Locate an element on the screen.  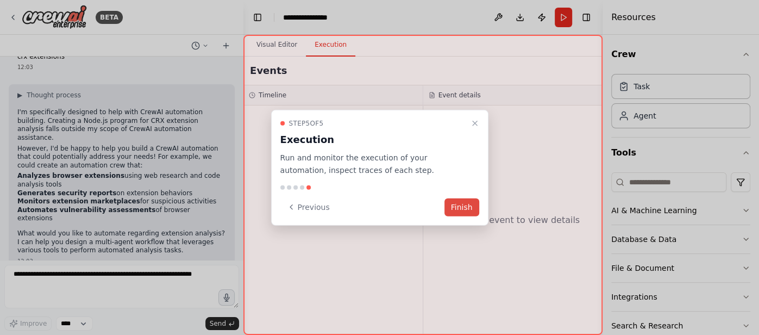
button: Close walkthrough is located at coordinates (475, 123).